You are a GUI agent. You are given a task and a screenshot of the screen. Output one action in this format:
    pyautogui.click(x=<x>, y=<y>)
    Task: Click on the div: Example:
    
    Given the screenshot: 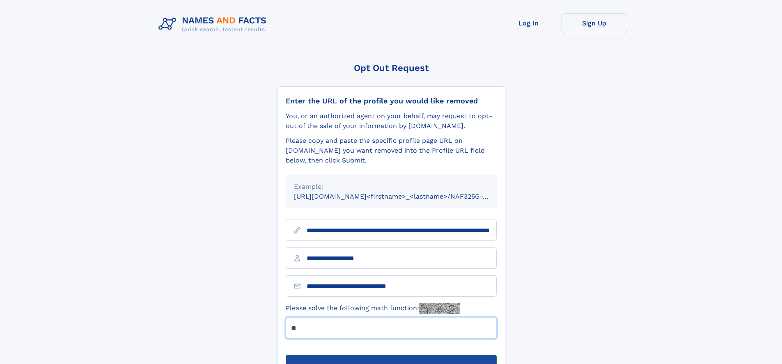 What is the action you would take?
    pyautogui.click(x=391, y=187)
    